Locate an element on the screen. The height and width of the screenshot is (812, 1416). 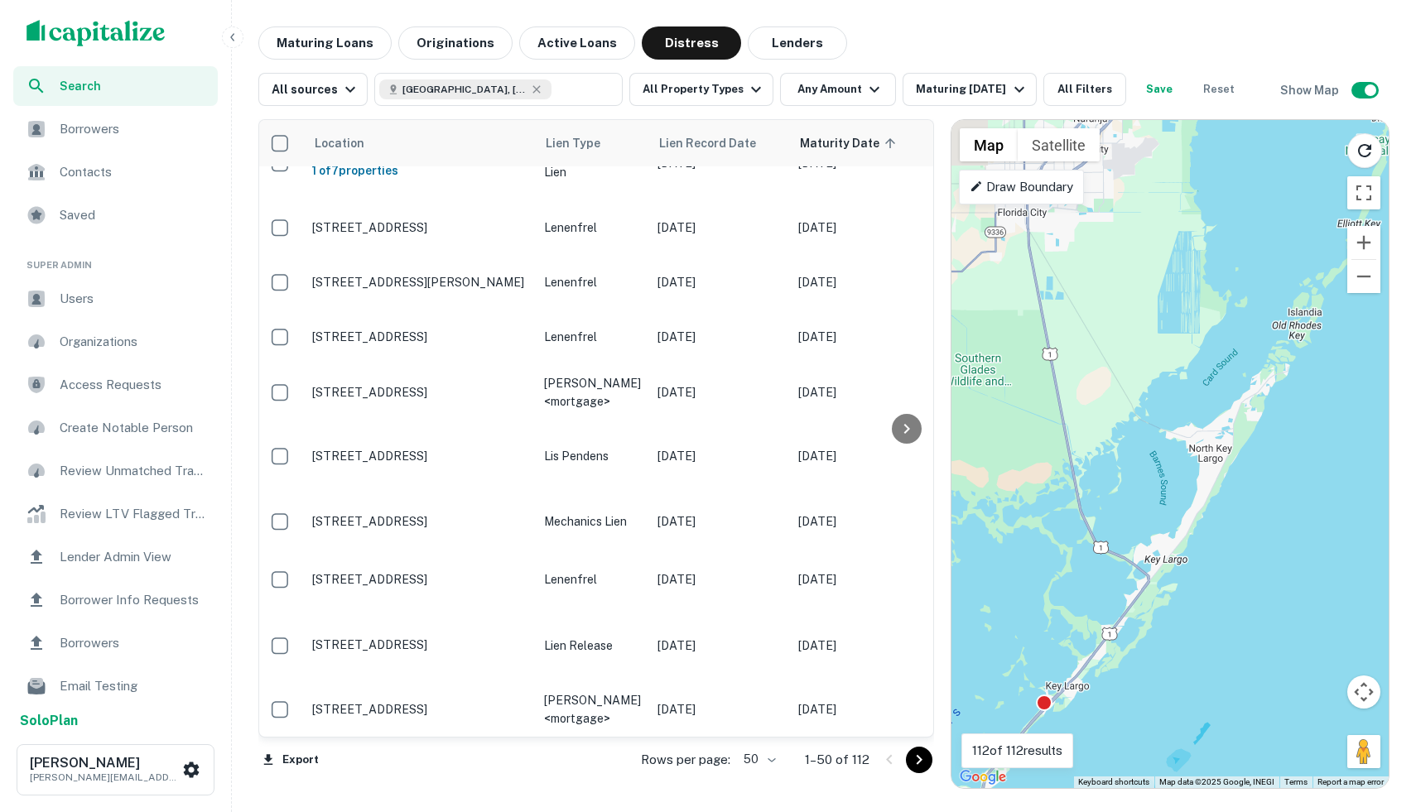
div: Access Requests is located at coordinates (115, 385).